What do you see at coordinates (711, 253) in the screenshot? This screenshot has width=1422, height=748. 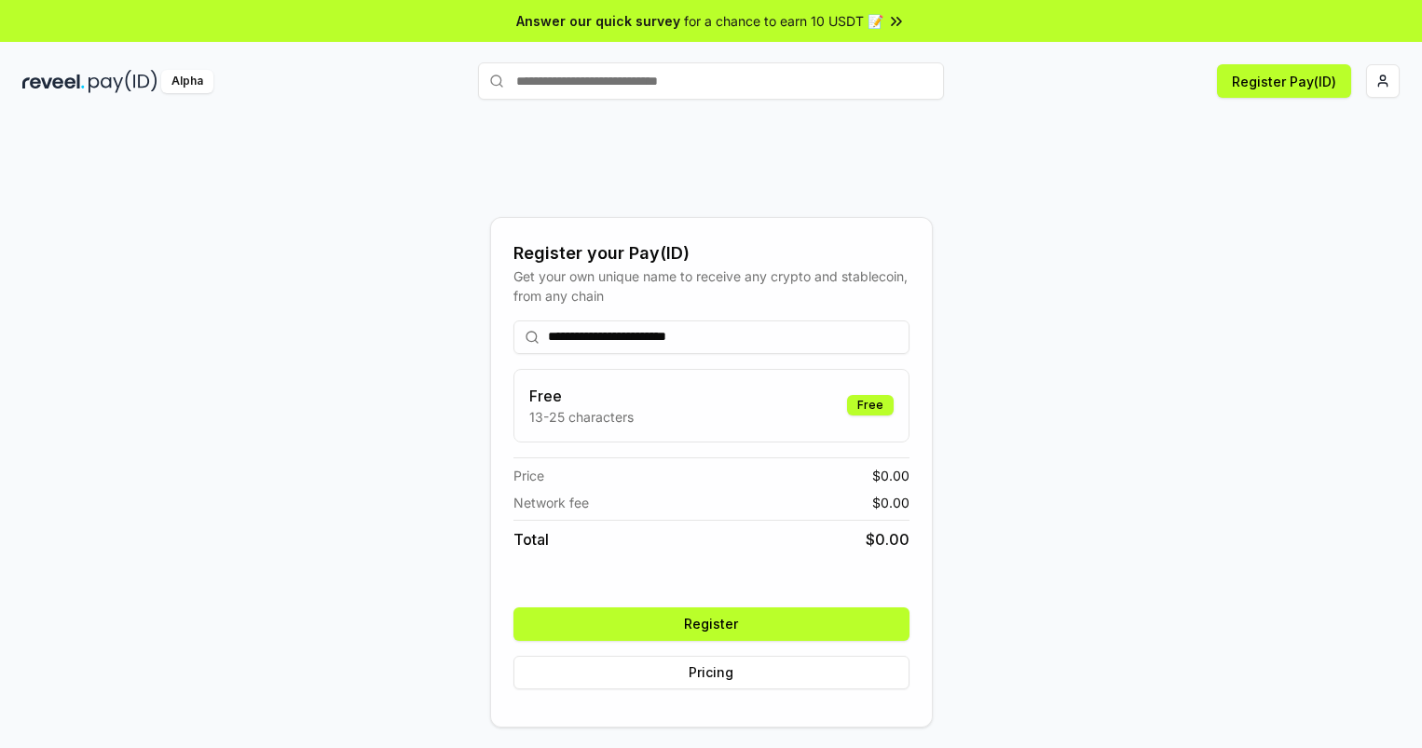 I see `div: Register your Pay(ID)` at bounding box center [711, 253].